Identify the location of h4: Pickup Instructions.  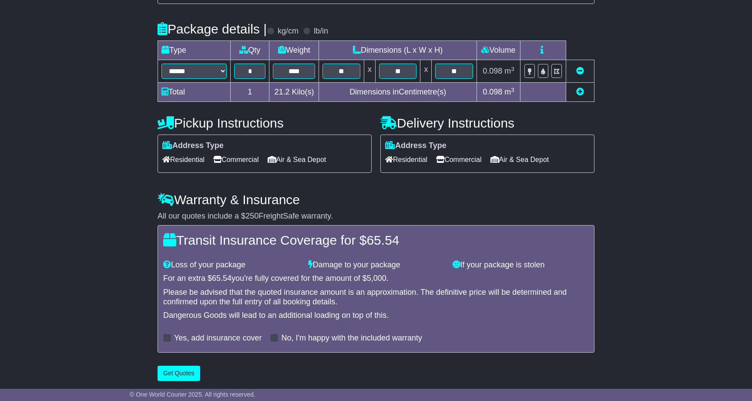
(265, 123).